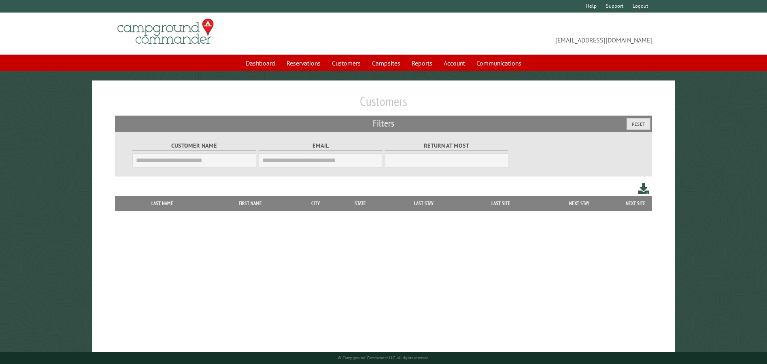 The width and height of the screenshot is (767, 364). I want to click on th: First Name, so click(250, 204).